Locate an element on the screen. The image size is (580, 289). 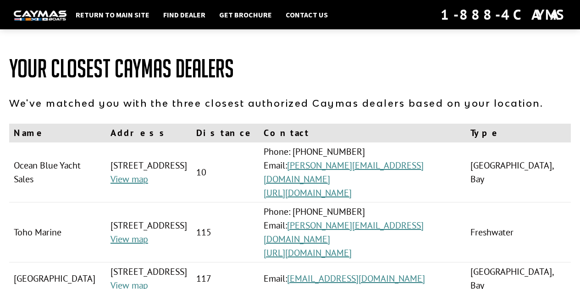
td: Ocean Blue Yacht Sales is located at coordinates (57, 172).